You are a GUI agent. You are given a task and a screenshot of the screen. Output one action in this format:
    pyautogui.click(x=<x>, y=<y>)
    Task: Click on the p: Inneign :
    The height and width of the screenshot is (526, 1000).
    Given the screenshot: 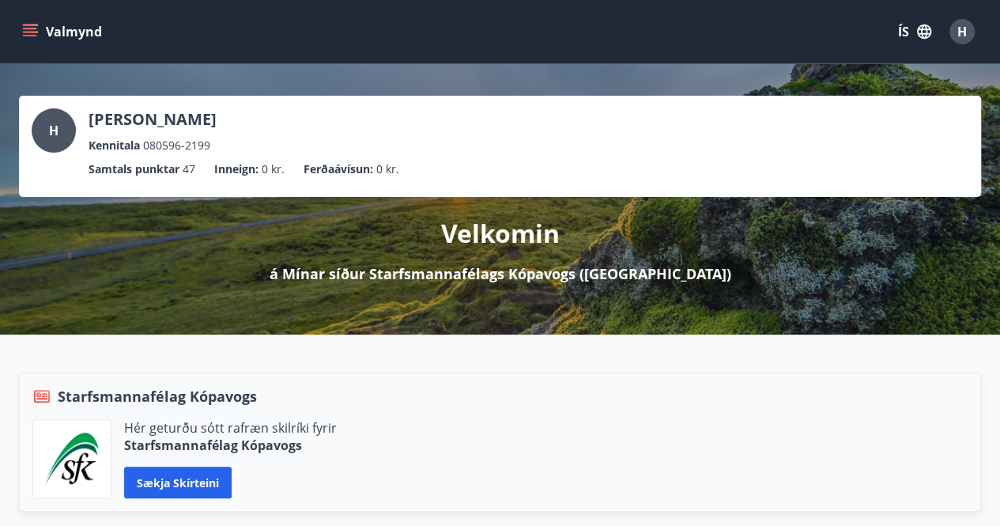 What is the action you would take?
    pyautogui.click(x=236, y=169)
    